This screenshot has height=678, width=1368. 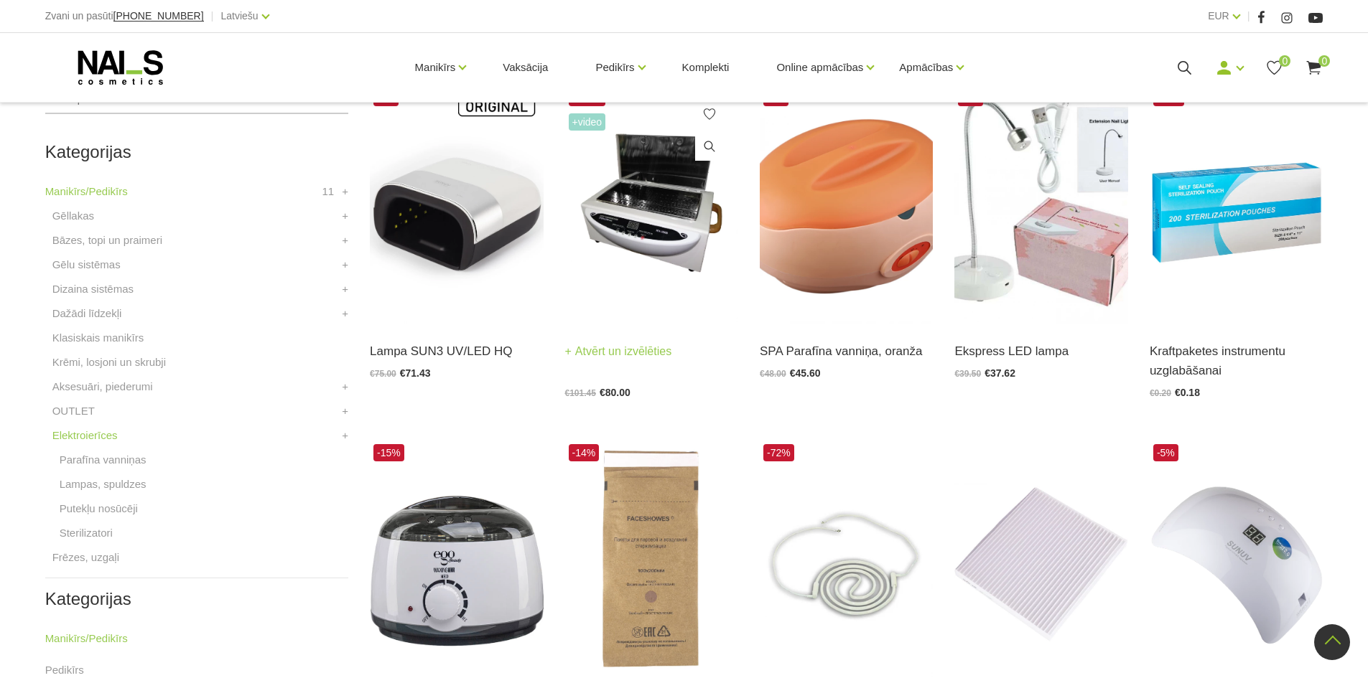 I want to click on img: Karstā gaisa sterilizatoru var izmantot skaistumkopšanas salonos, manikīra kabinetos, ēdināšanas ..., so click(x=651, y=205).